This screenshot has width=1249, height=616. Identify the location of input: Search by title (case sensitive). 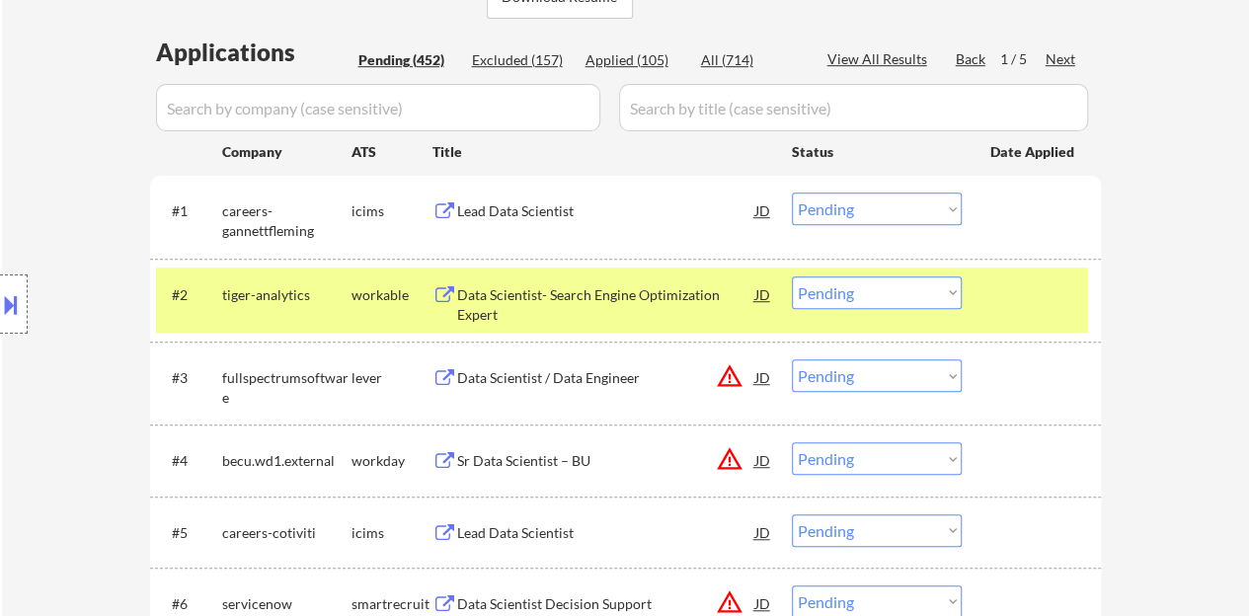
(853, 108).